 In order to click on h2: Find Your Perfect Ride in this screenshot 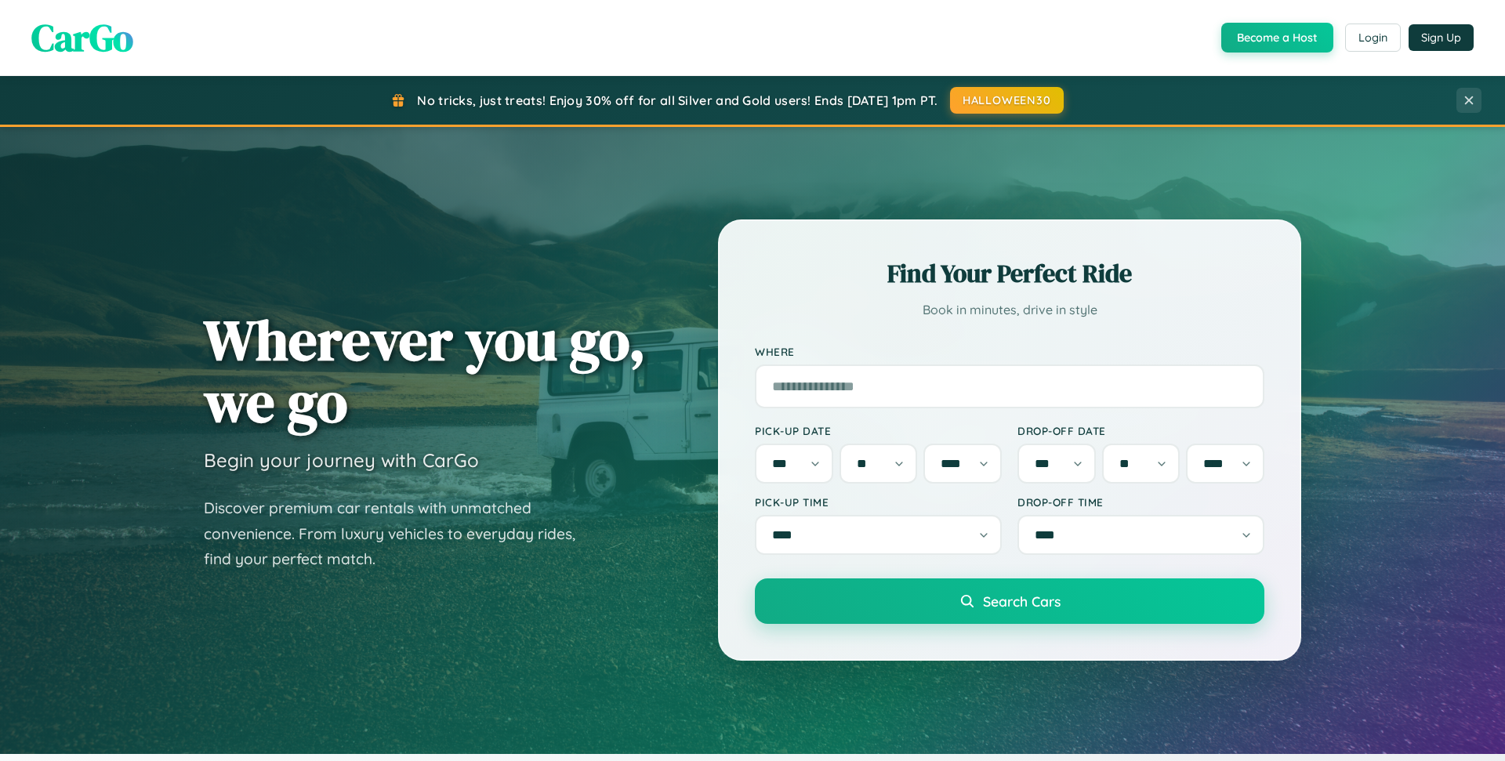, I will do `click(1010, 274)`.